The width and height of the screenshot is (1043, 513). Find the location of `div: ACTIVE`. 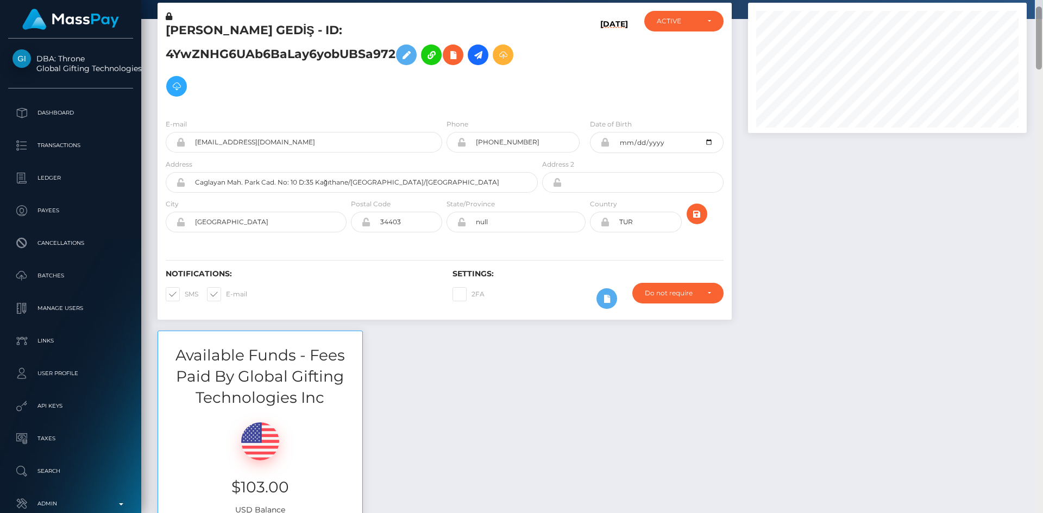

div: ACTIVE is located at coordinates (677, 21).